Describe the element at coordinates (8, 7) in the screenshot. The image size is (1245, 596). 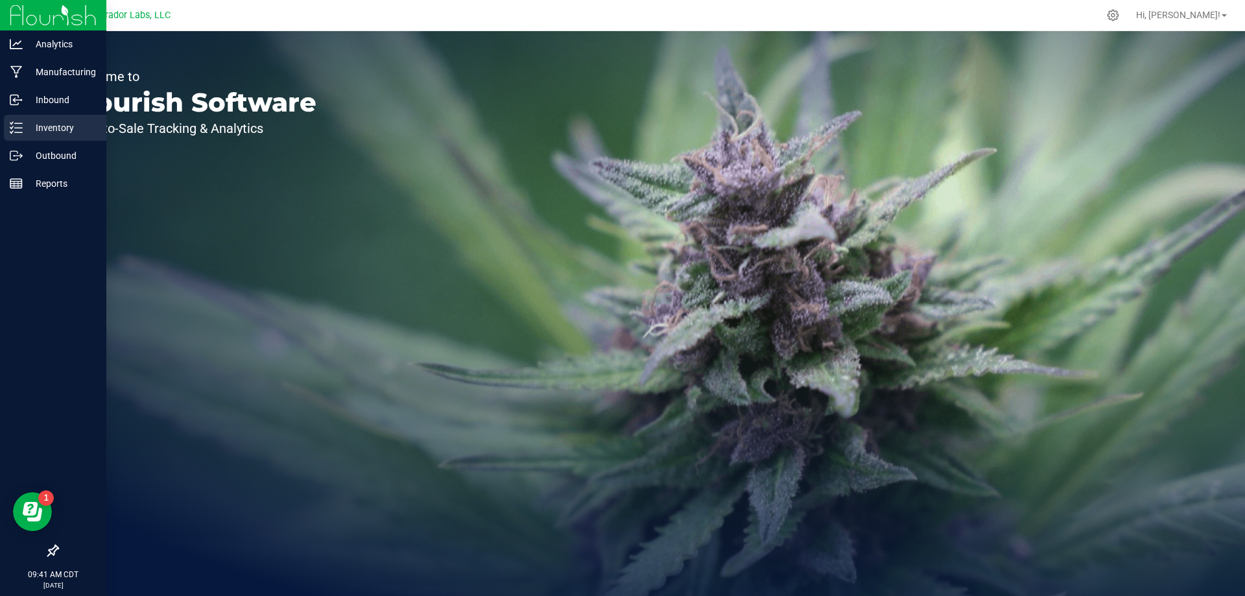
I see `span: 1` at that location.